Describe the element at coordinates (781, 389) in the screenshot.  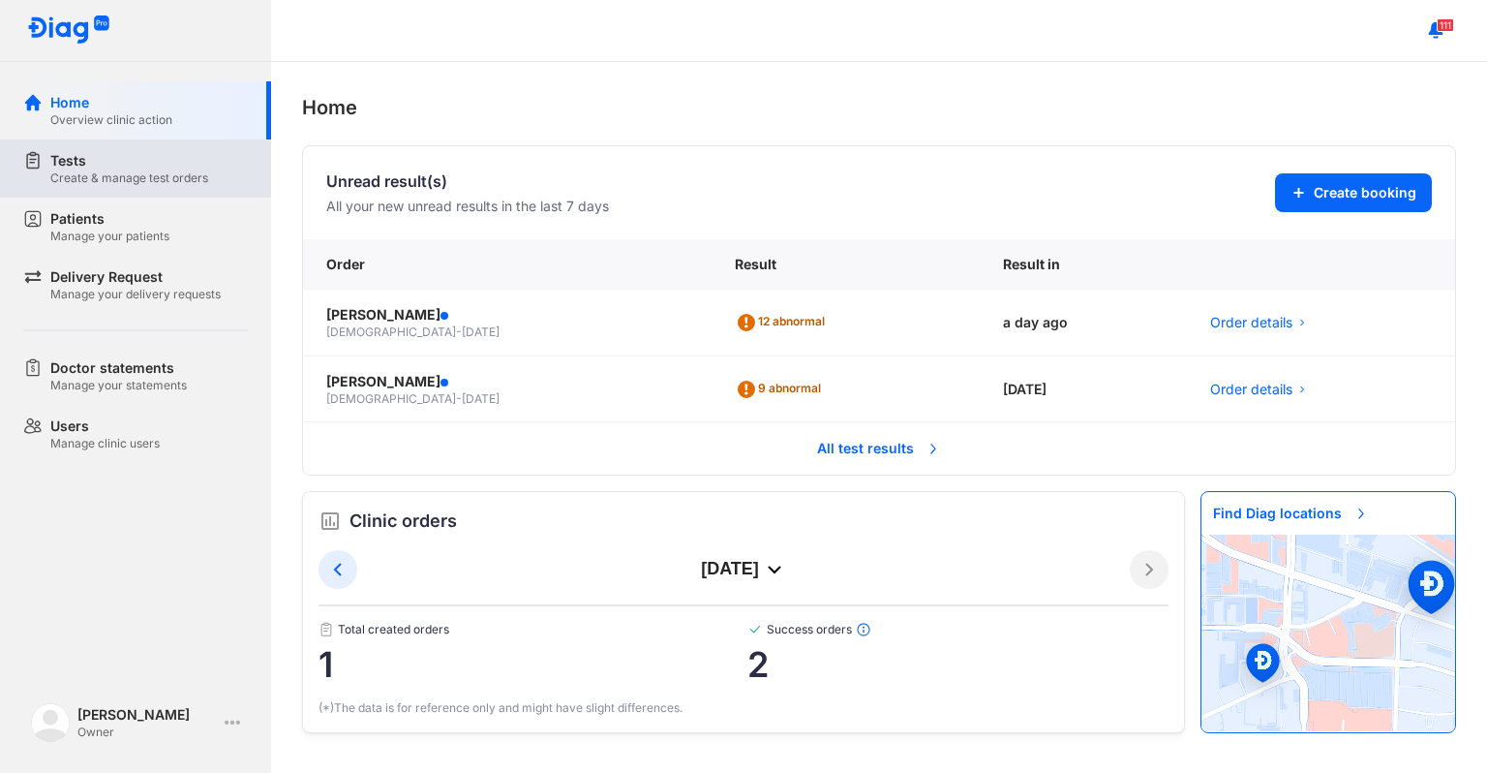
I see `div: 9 abnormal` at that location.